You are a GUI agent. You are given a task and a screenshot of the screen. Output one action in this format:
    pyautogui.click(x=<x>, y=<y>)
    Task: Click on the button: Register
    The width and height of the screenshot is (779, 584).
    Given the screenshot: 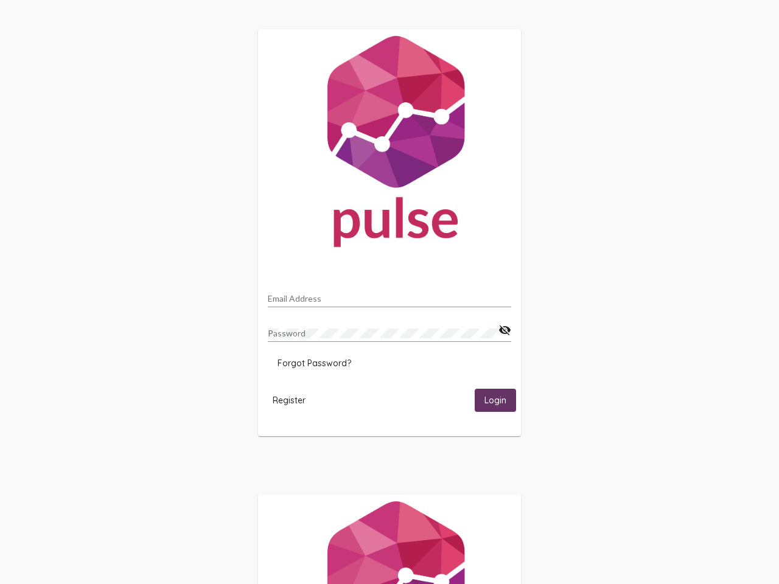 What is the action you would take?
    pyautogui.click(x=289, y=400)
    